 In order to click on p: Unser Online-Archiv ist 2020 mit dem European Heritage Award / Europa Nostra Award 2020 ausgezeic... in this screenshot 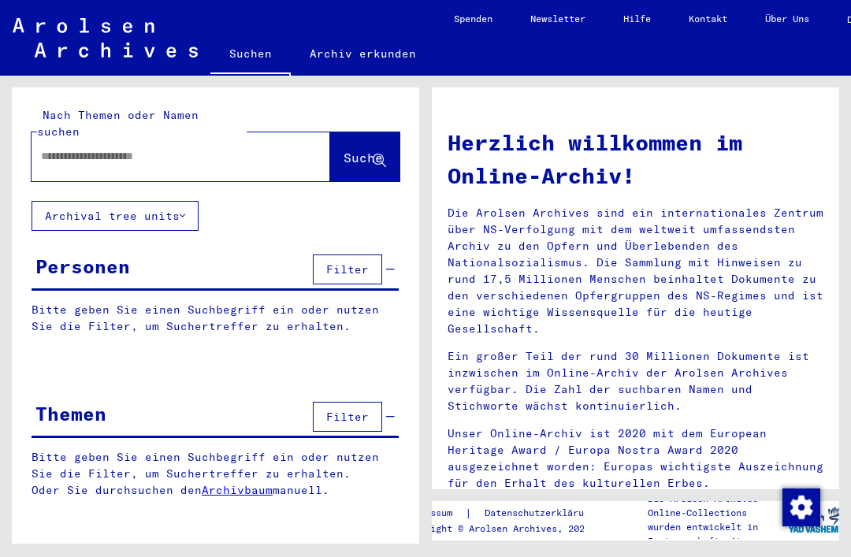, I will do `click(635, 459)`.